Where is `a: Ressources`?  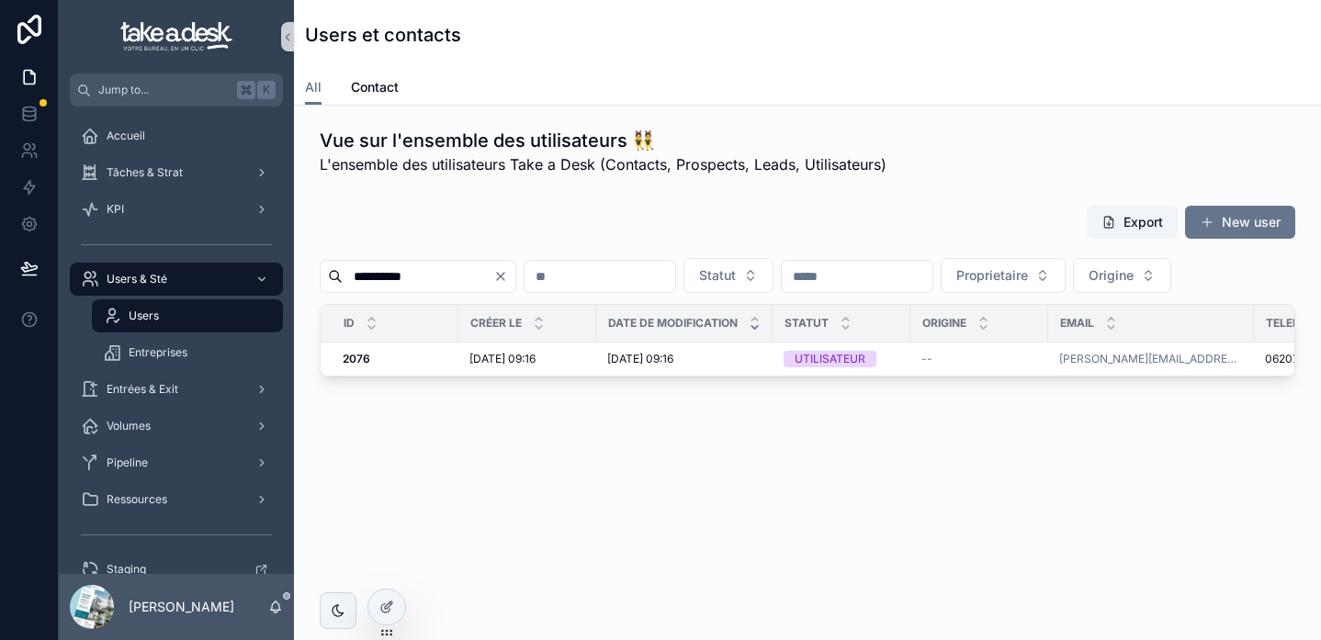
a: Ressources is located at coordinates (176, 500).